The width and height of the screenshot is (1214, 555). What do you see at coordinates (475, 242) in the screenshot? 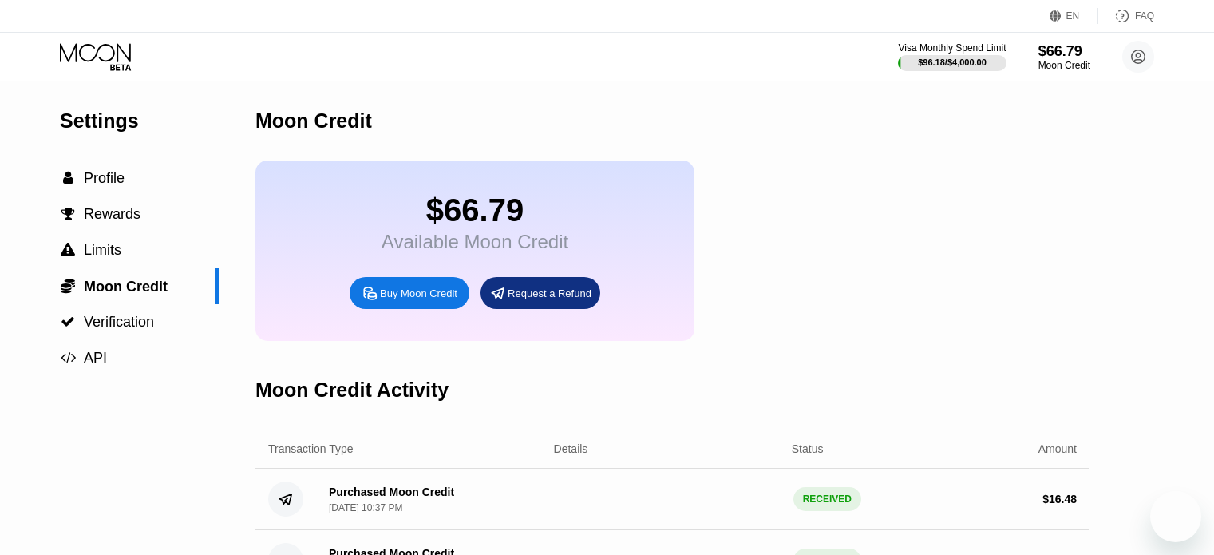
I see `div: Available Moon Credit` at bounding box center [475, 242].